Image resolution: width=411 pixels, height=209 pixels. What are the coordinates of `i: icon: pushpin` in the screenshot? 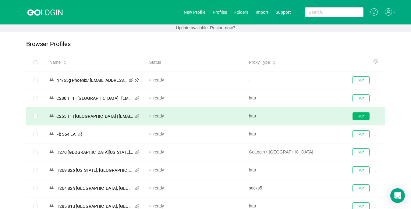 It's located at (137, 80).